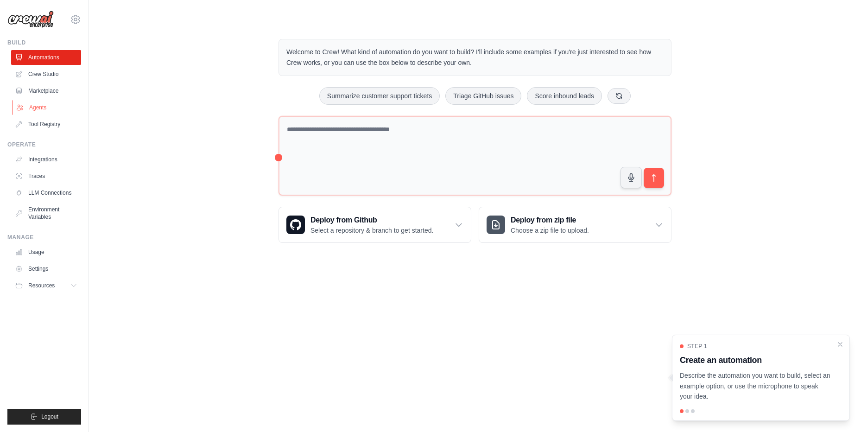 This screenshot has height=432, width=861. Describe the element at coordinates (46, 252) in the screenshot. I see `a: Usage` at that location.